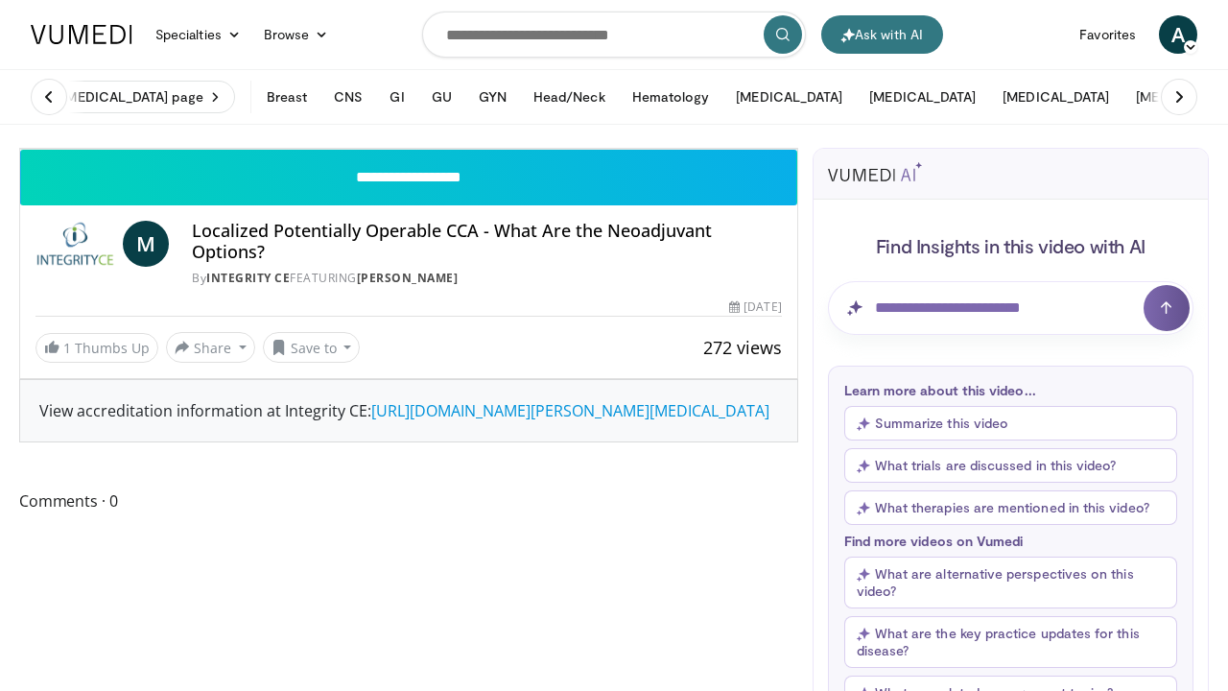 The height and width of the screenshot is (691, 1228). What do you see at coordinates (492, 97) in the screenshot?
I see `button: GYN` at bounding box center [492, 97].